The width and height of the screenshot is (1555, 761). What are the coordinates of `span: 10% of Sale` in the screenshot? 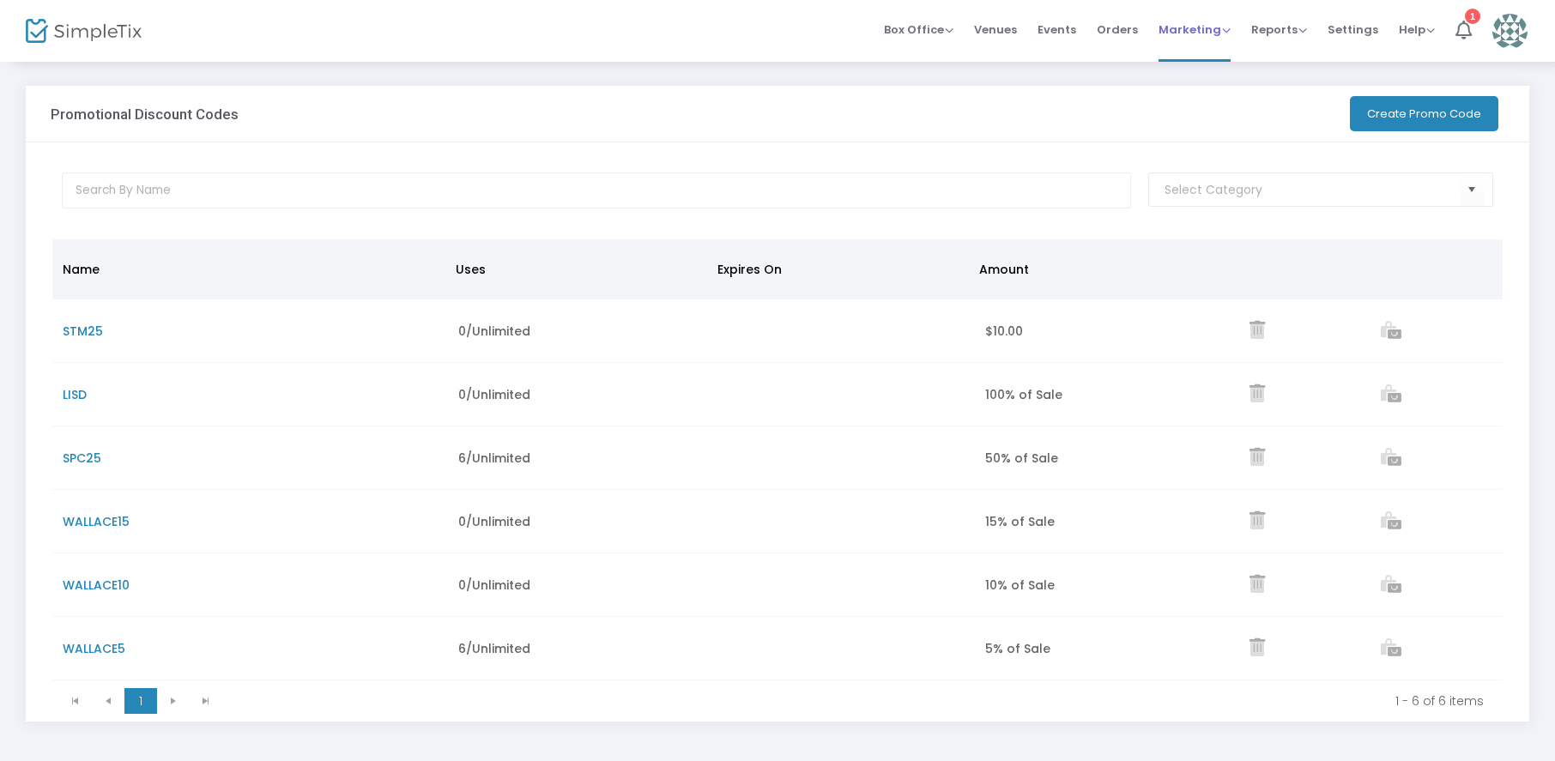 It's located at (1020, 585).